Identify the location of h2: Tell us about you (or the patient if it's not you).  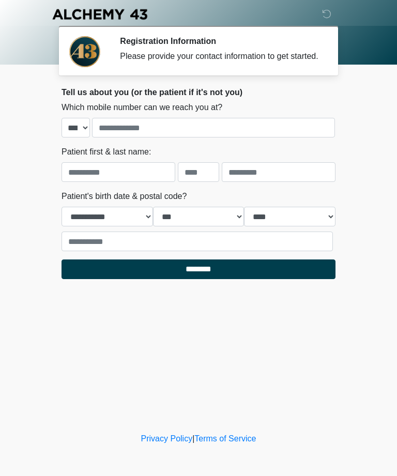
(198, 92).